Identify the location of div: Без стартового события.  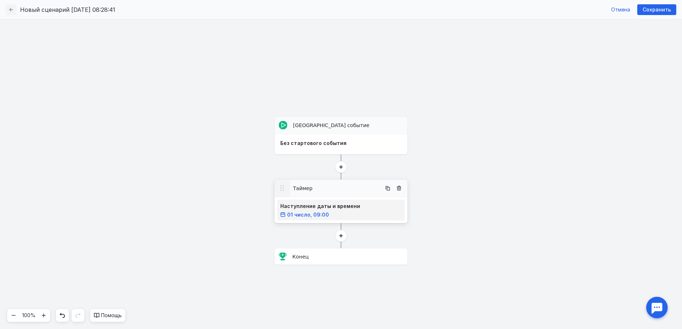
(341, 143).